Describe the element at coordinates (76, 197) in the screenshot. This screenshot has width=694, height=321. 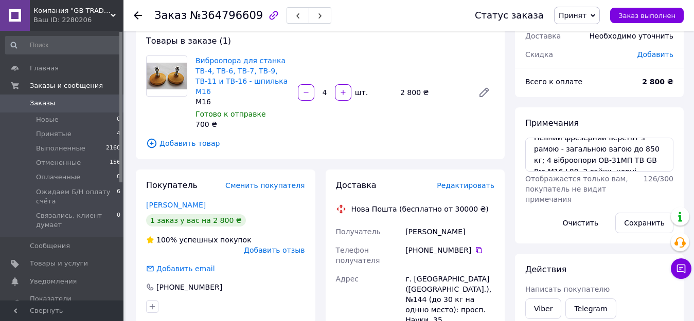
I see `span: Ожидаем Б/Н оплату счёта` at that location.